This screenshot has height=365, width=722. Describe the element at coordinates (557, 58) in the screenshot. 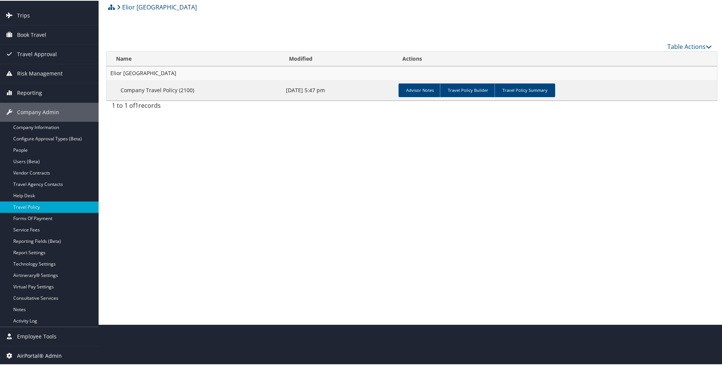

I see `th: Actions` at that location.